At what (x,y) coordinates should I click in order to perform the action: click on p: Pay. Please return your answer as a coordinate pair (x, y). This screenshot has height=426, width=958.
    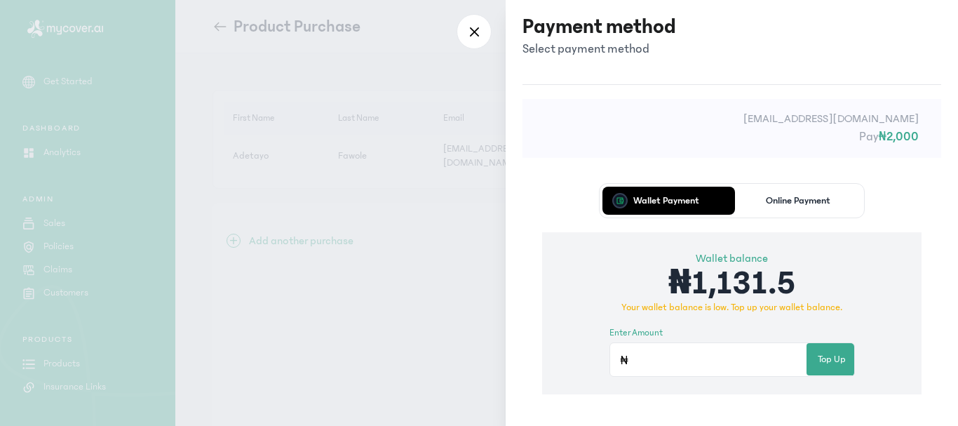
    Looking at the image, I should click on (732, 137).